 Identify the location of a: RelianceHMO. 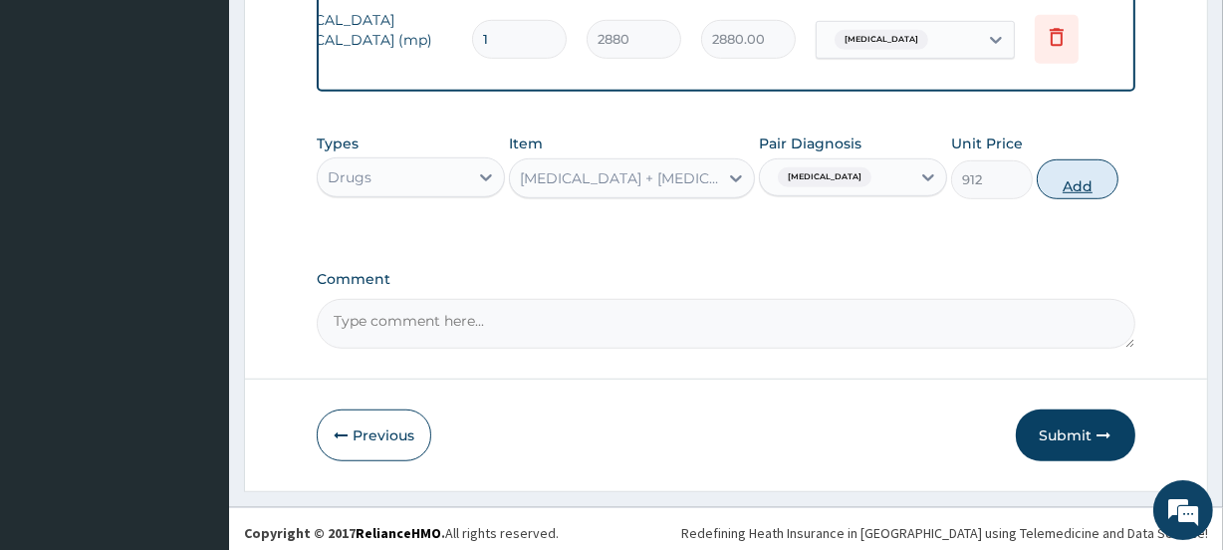
(398, 533).